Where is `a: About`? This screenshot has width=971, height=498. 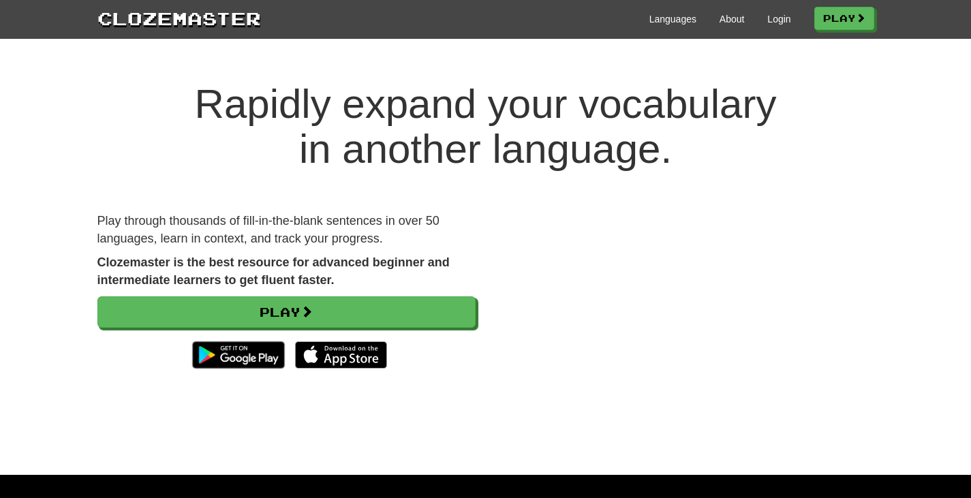
a: About is located at coordinates (732, 19).